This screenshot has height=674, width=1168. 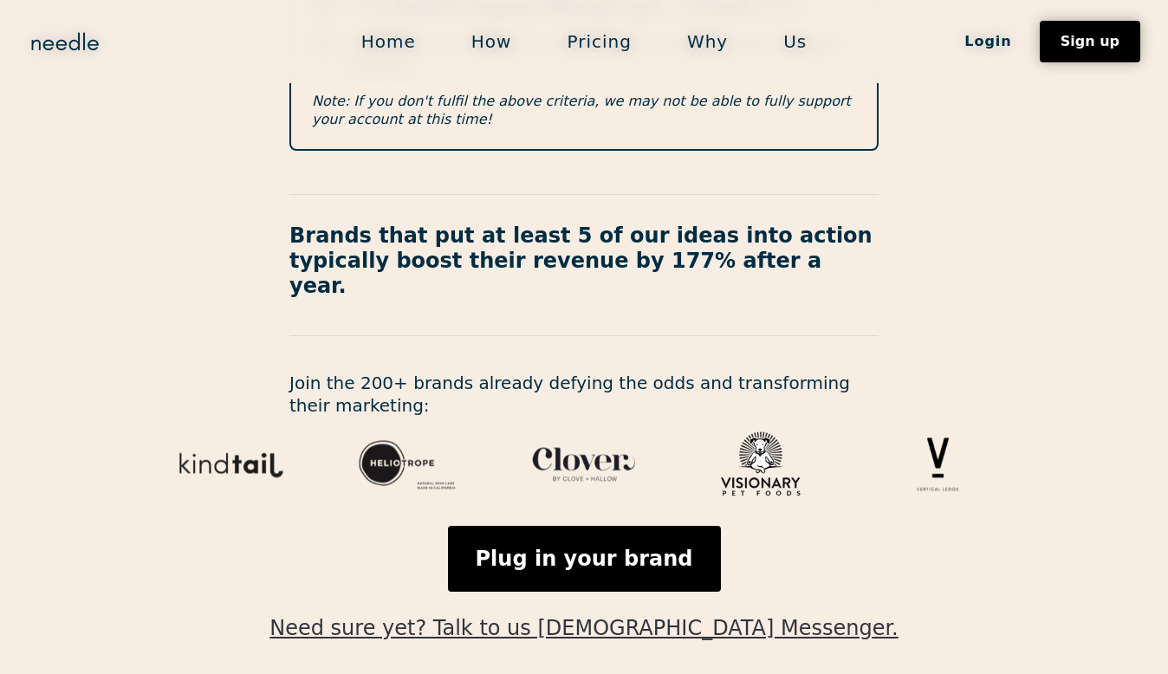 What do you see at coordinates (707, 42) in the screenshot?
I see `a: Why` at bounding box center [707, 42].